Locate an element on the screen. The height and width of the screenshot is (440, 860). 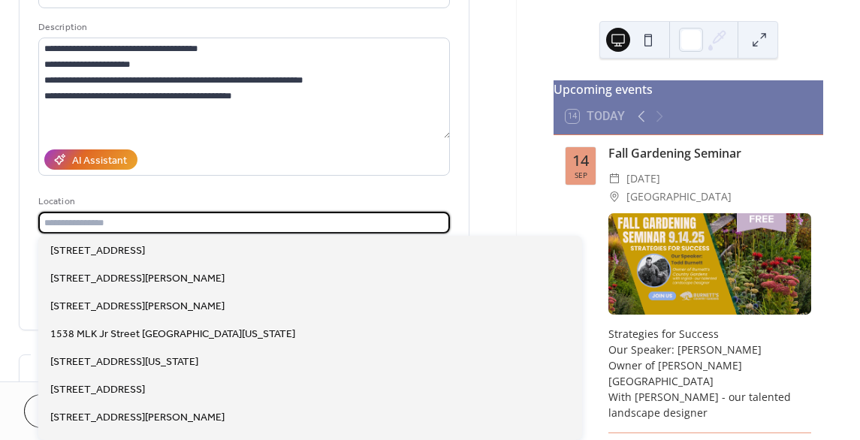
div: Location is located at coordinates (243, 201).